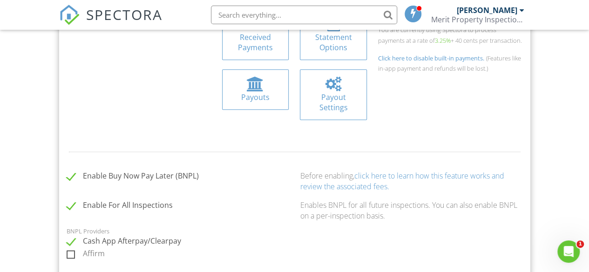 The image size is (589, 272). I want to click on p: Before enabling,, so click(412, 181).